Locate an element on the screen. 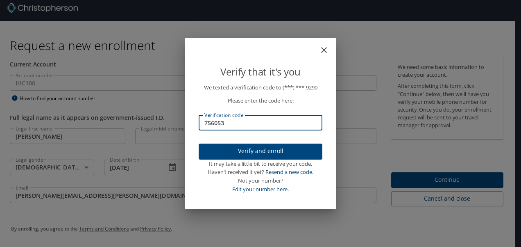  div: Haven’t received it yet? is located at coordinates (261, 172).